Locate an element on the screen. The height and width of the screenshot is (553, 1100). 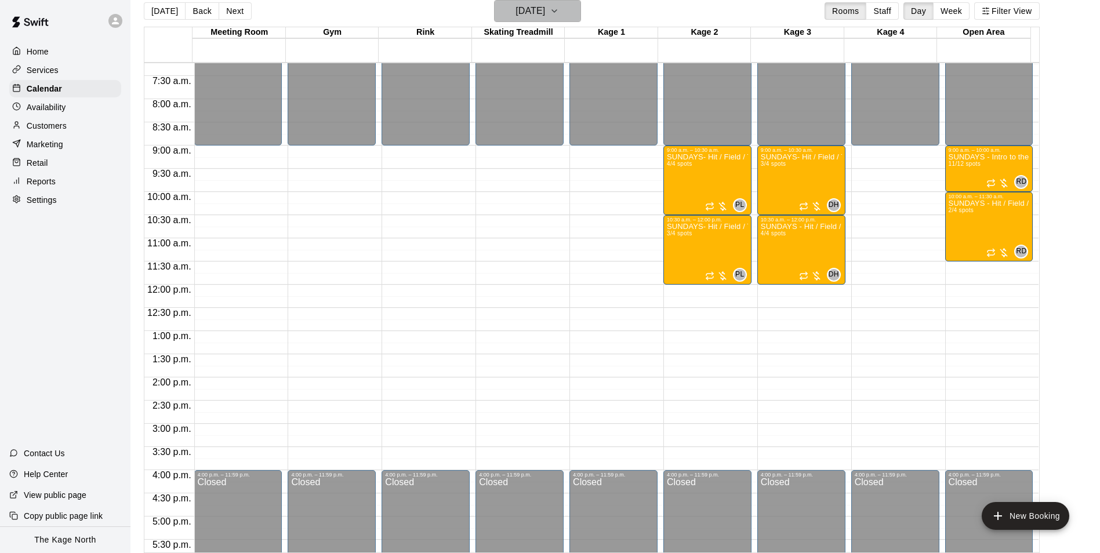
div: Availability is located at coordinates (65, 107).